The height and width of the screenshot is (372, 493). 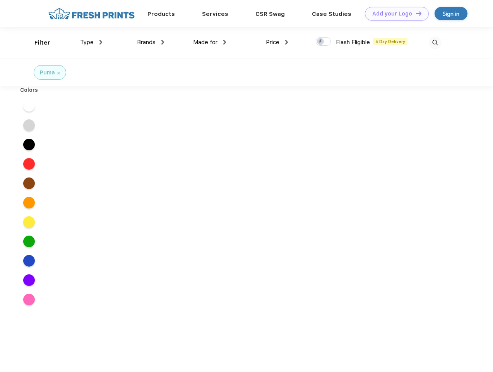 I want to click on span: Price, so click(x=273, y=42).